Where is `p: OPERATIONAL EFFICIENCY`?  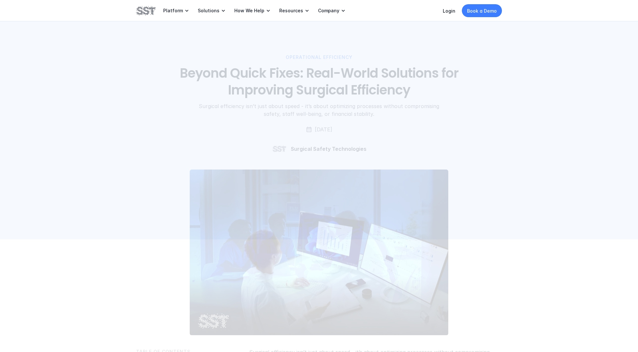
p: OPERATIONAL EFFICIENCY is located at coordinates (319, 57).